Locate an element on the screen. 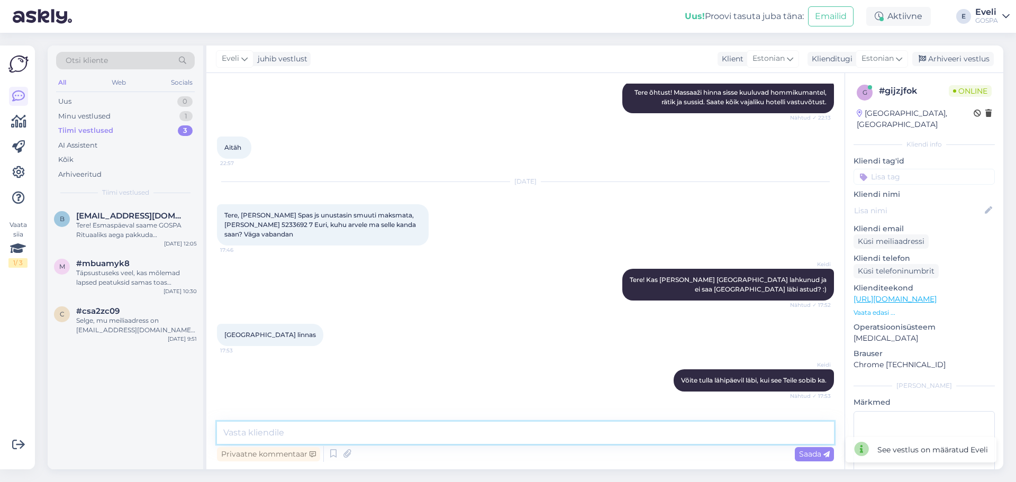  span: Saada is located at coordinates (815, 454).